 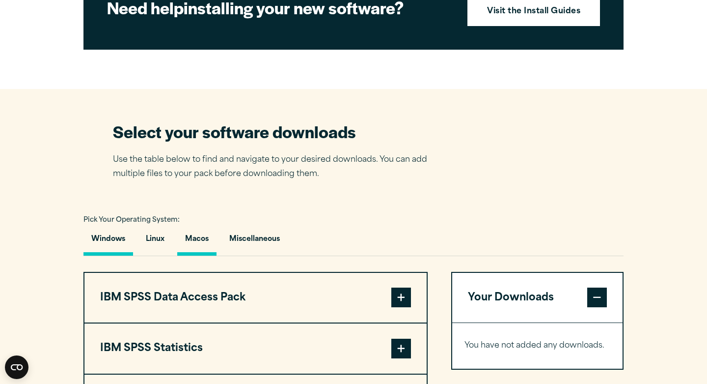 I want to click on button: Your Downloads, so click(x=537, y=298).